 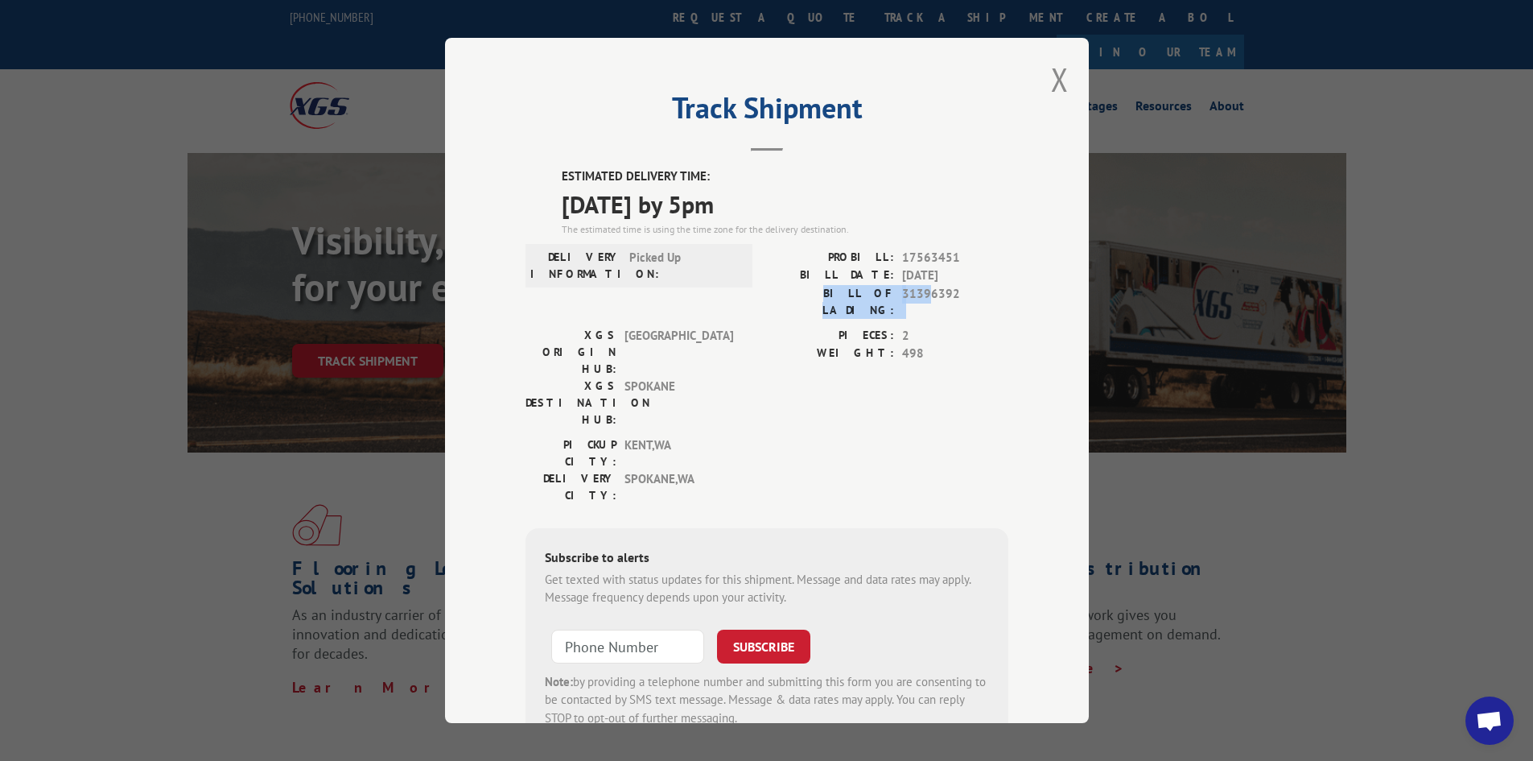 What do you see at coordinates (628, 646) in the screenshot?
I see `input: Phone Number` at bounding box center [628, 646].